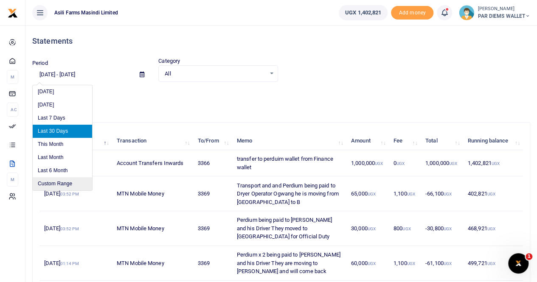 The width and height of the screenshot is (537, 282). I want to click on th: Total: activate to sort column ascending, so click(442, 141).